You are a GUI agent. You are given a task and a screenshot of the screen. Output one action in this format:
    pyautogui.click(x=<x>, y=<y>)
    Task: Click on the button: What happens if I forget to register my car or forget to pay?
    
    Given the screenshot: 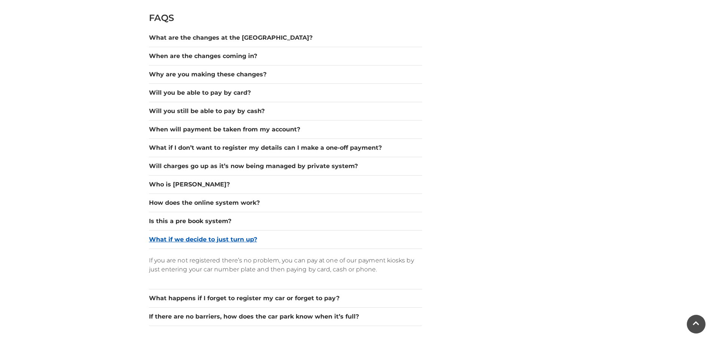 What is the action you would take?
    pyautogui.click(x=286, y=298)
    